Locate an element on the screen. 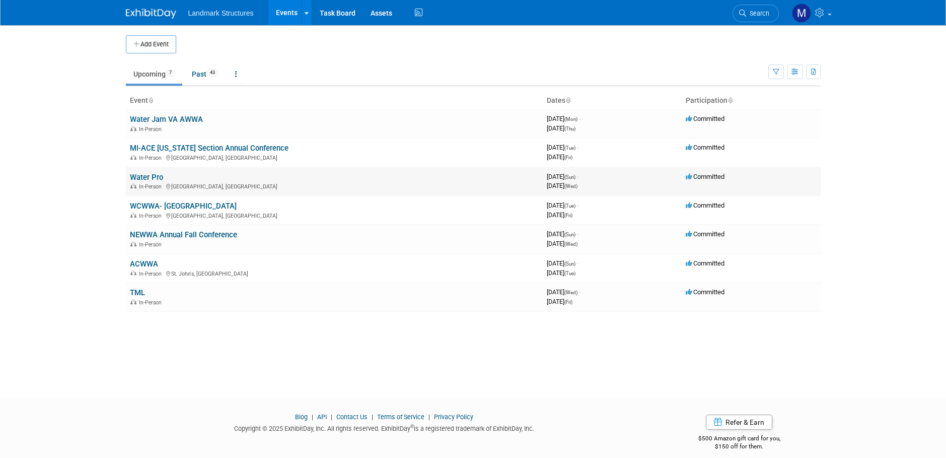  th: Event is located at coordinates (334, 101).